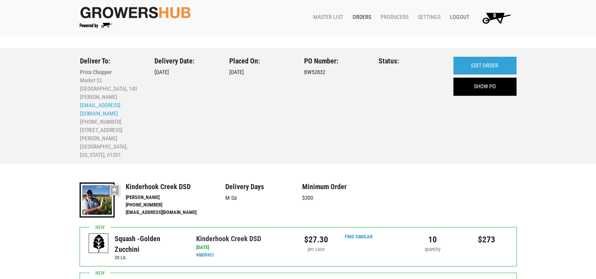 The width and height of the screenshot is (596, 279). What do you see at coordinates (316, 249) in the screenshot?
I see `div: per case` at bounding box center [316, 249].